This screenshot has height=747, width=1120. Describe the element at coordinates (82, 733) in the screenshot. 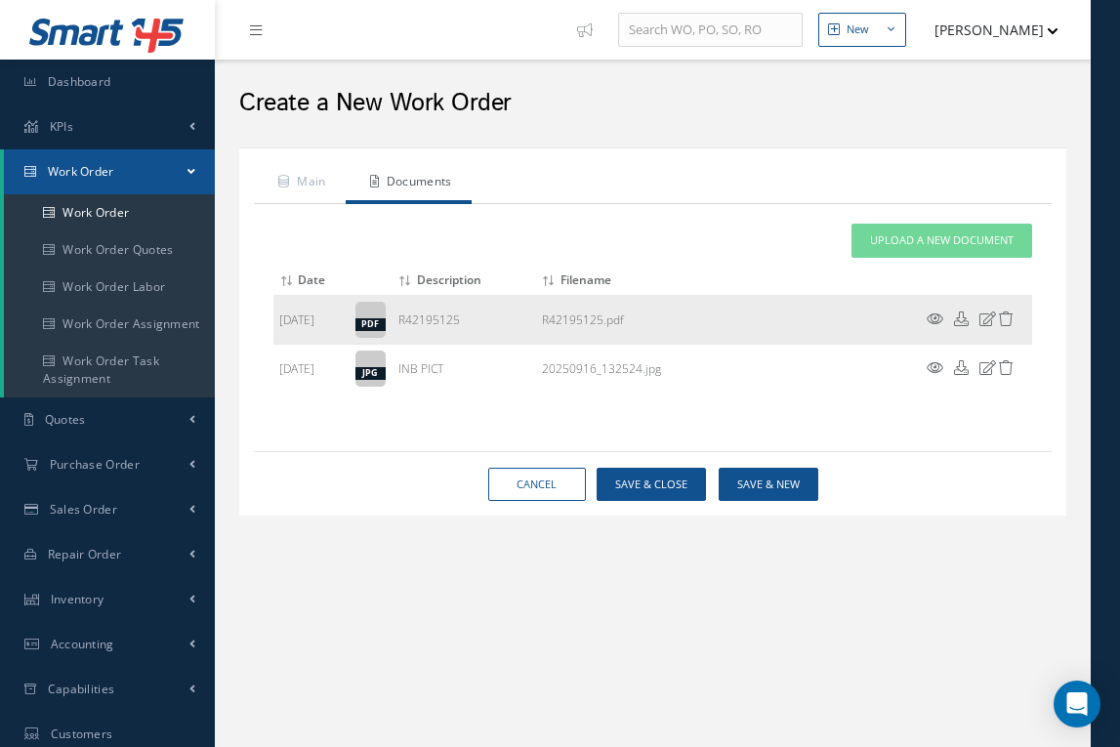

I see `span: Customers` at that location.